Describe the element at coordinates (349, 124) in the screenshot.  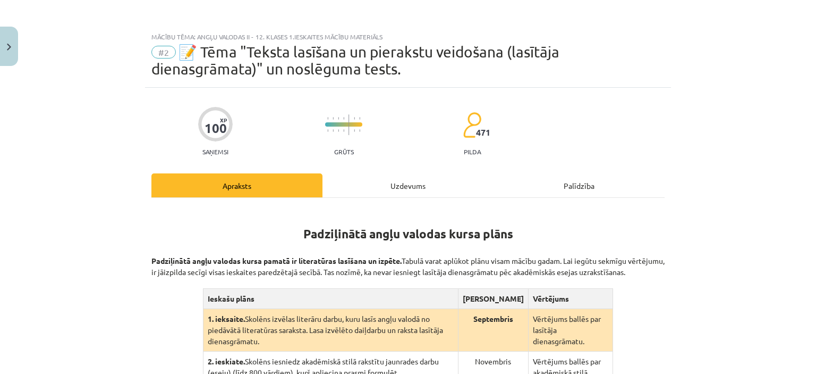
I see `img: icon-long-line-d9ea69661e0d244f92f715978eff75569469978d946b2353a9bb055b3ed8787d.svg` at that location.